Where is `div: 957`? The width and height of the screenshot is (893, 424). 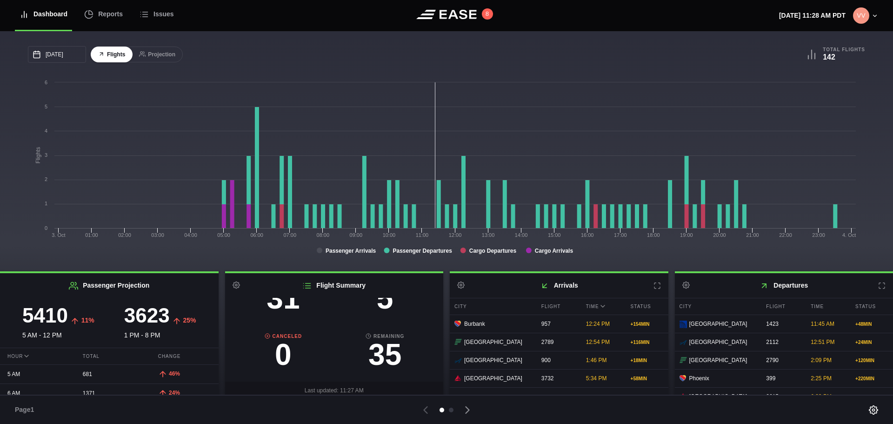 div: 957 is located at coordinates (558, 324).